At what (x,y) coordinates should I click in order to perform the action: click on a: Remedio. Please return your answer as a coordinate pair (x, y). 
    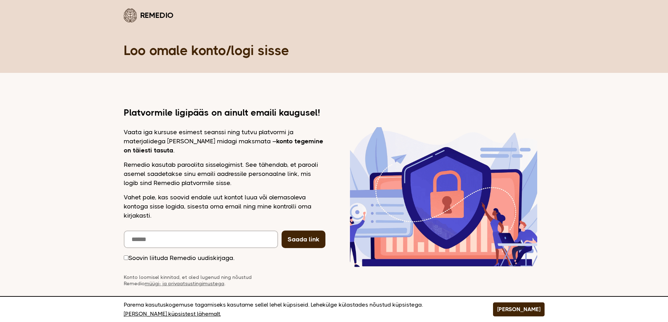
    Looking at the image, I should click on (149, 15).